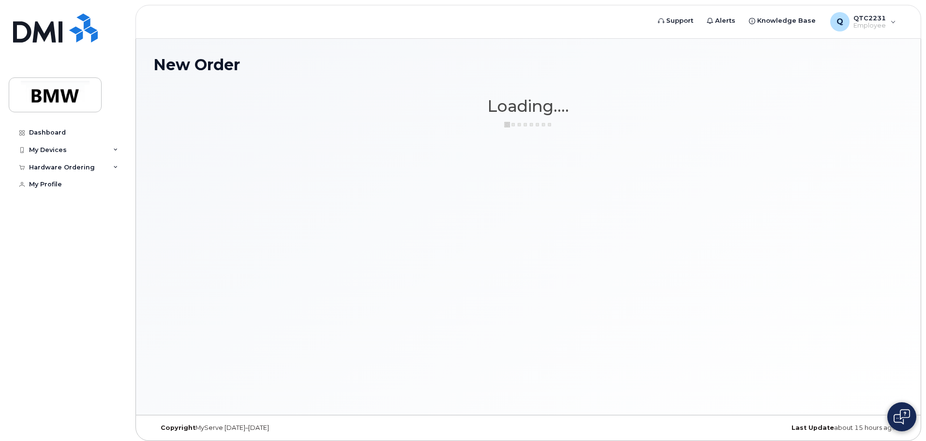 This screenshot has width=926, height=441. I want to click on div: about 15 hours ago, so click(778, 428).